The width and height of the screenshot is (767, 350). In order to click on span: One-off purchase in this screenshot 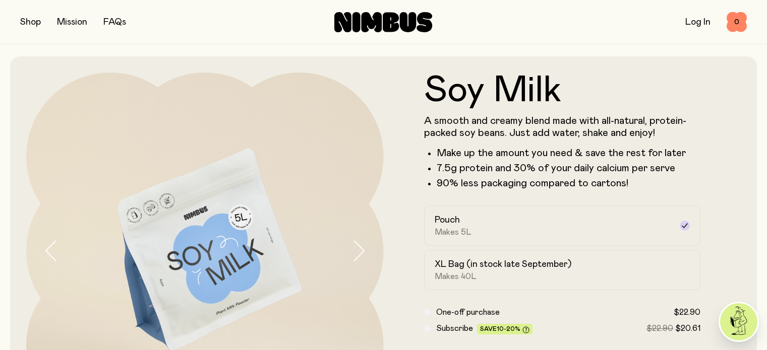, I will do `click(468, 312)`.